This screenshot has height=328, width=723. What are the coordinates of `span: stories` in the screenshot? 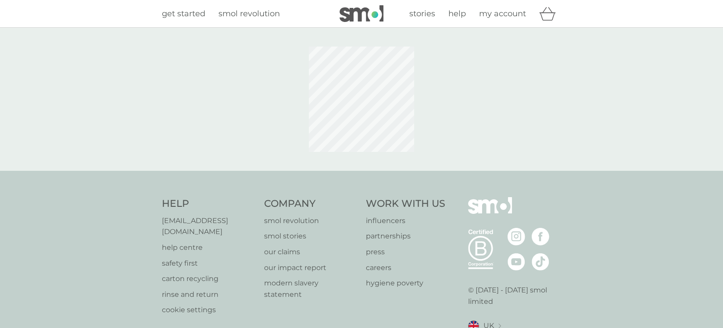 It's located at (422, 14).